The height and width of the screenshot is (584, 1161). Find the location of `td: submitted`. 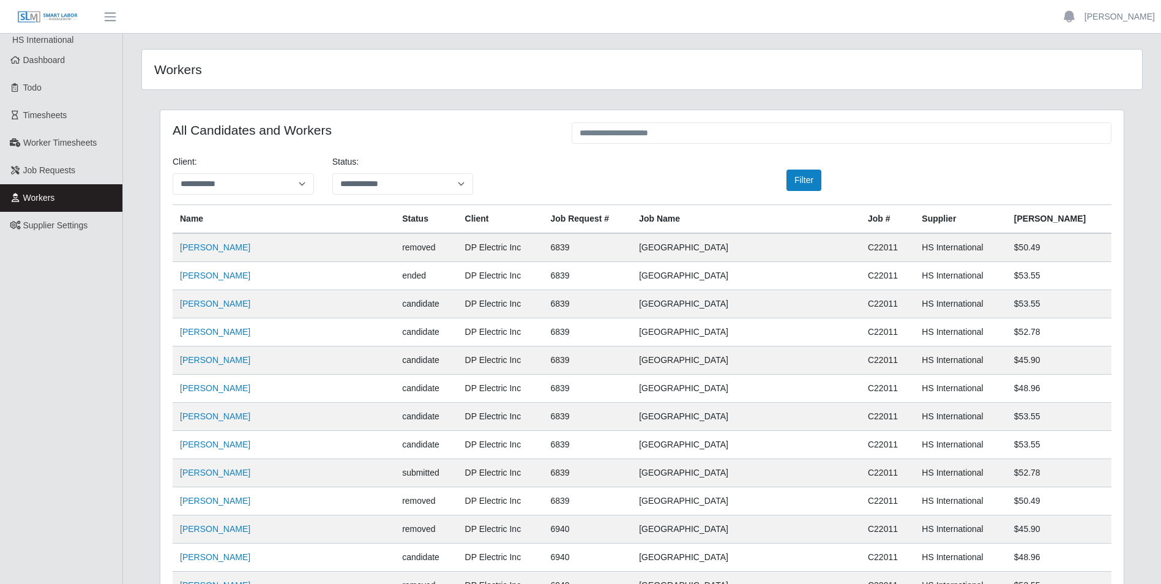

td: submitted is located at coordinates (426, 473).